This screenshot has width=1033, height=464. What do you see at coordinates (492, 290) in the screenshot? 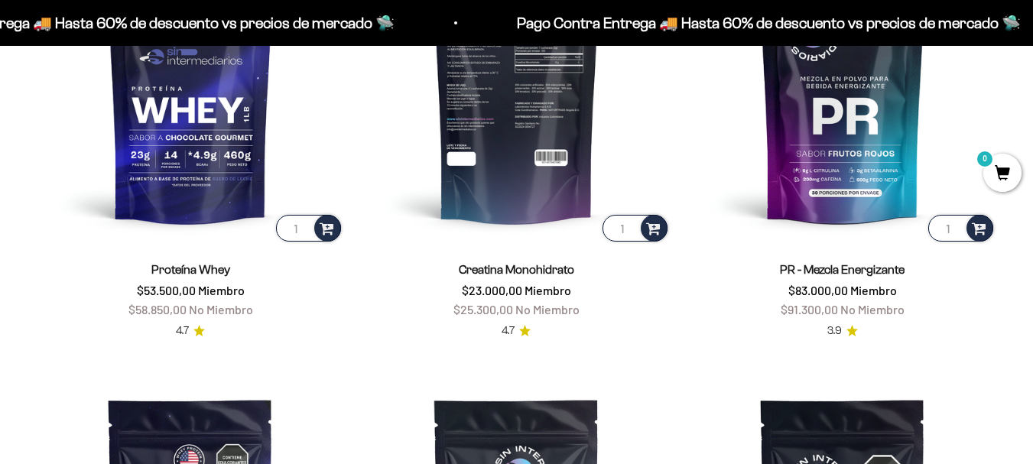
I see `span: $23.000,00` at bounding box center [492, 290].